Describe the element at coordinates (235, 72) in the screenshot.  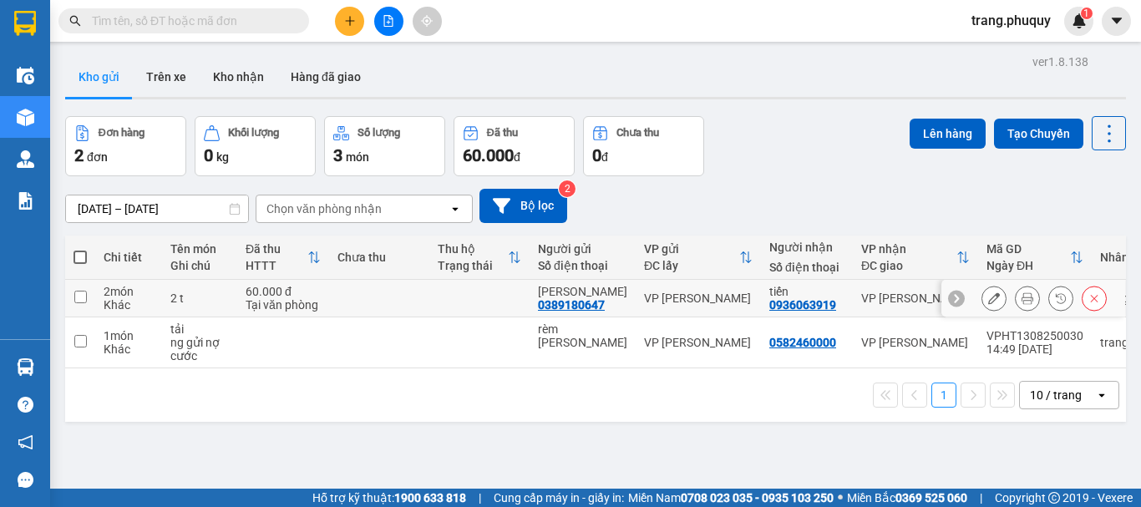
I see `li: Hotline: 19001874` at that location.